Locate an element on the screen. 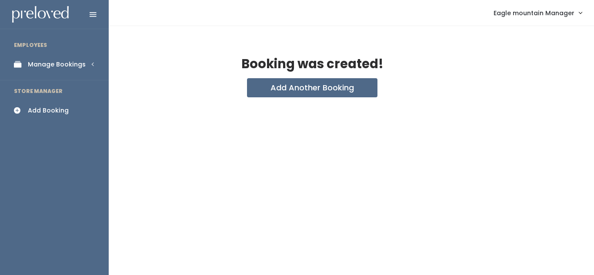 The width and height of the screenshot is (594, 275). a: Add Another Booking is located at coordinates (312, 88).